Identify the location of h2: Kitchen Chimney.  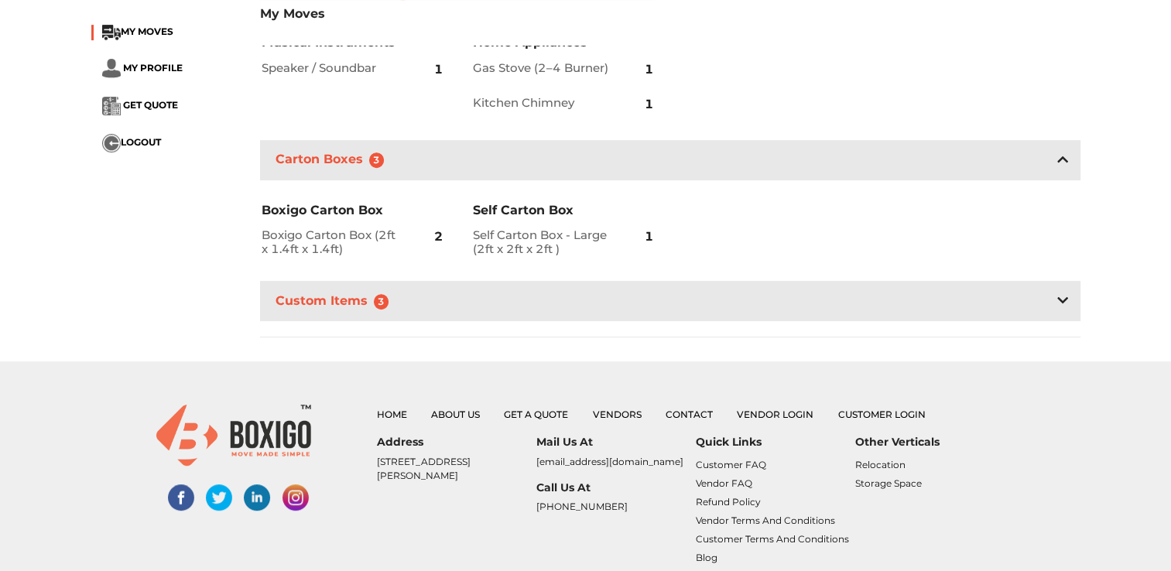
(541, 103).